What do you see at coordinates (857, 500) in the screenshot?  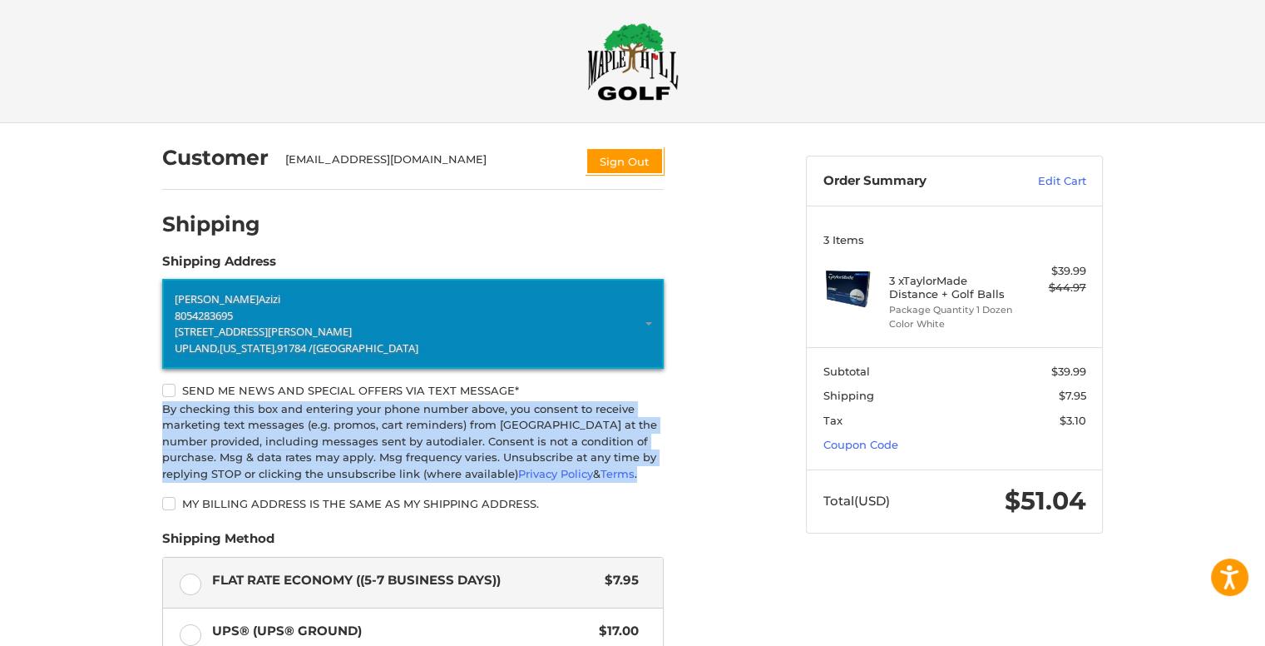 I see `span: Total (USD)` at bounding box center [857, 500].